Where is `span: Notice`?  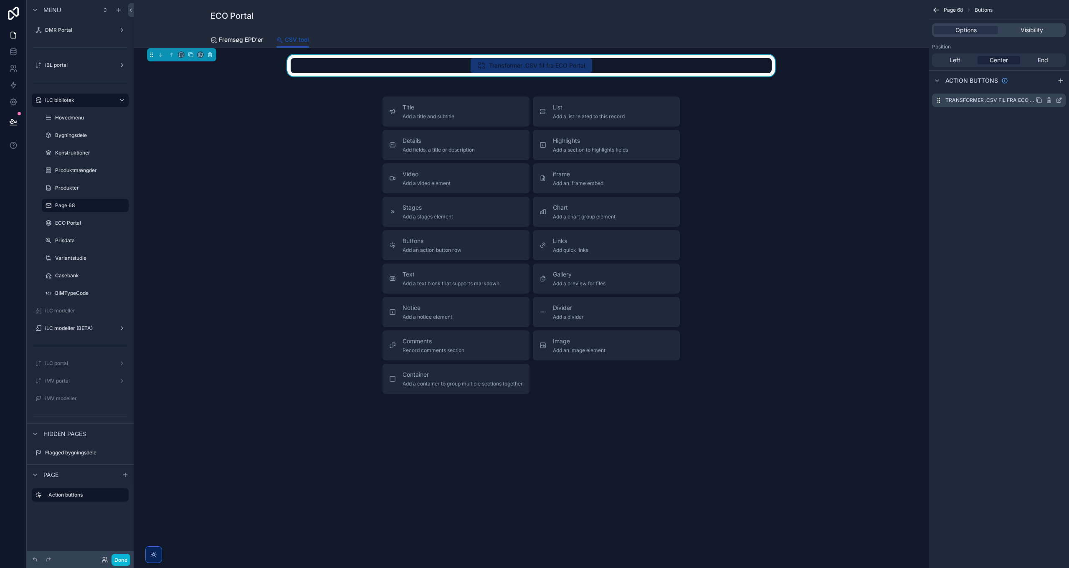
span: Notice is located at coordinates (427, 308).